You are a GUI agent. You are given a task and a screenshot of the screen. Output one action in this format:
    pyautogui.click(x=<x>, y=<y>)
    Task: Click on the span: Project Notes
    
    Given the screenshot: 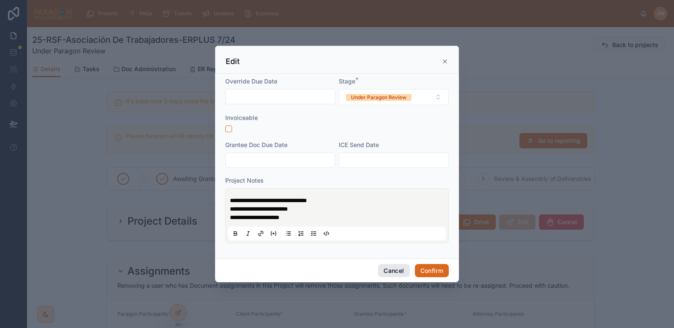 What is the action you would take?
    pyautogui.click(x=244, y=180)
    